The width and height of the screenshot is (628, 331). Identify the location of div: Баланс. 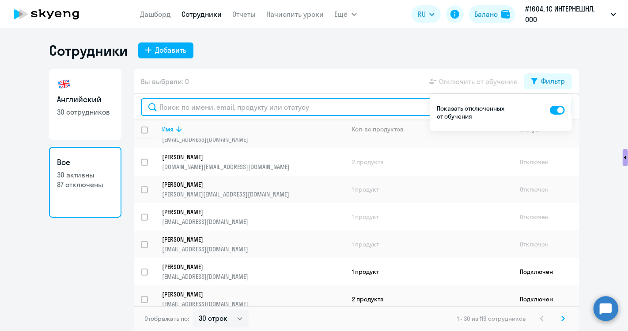
(486, 14).